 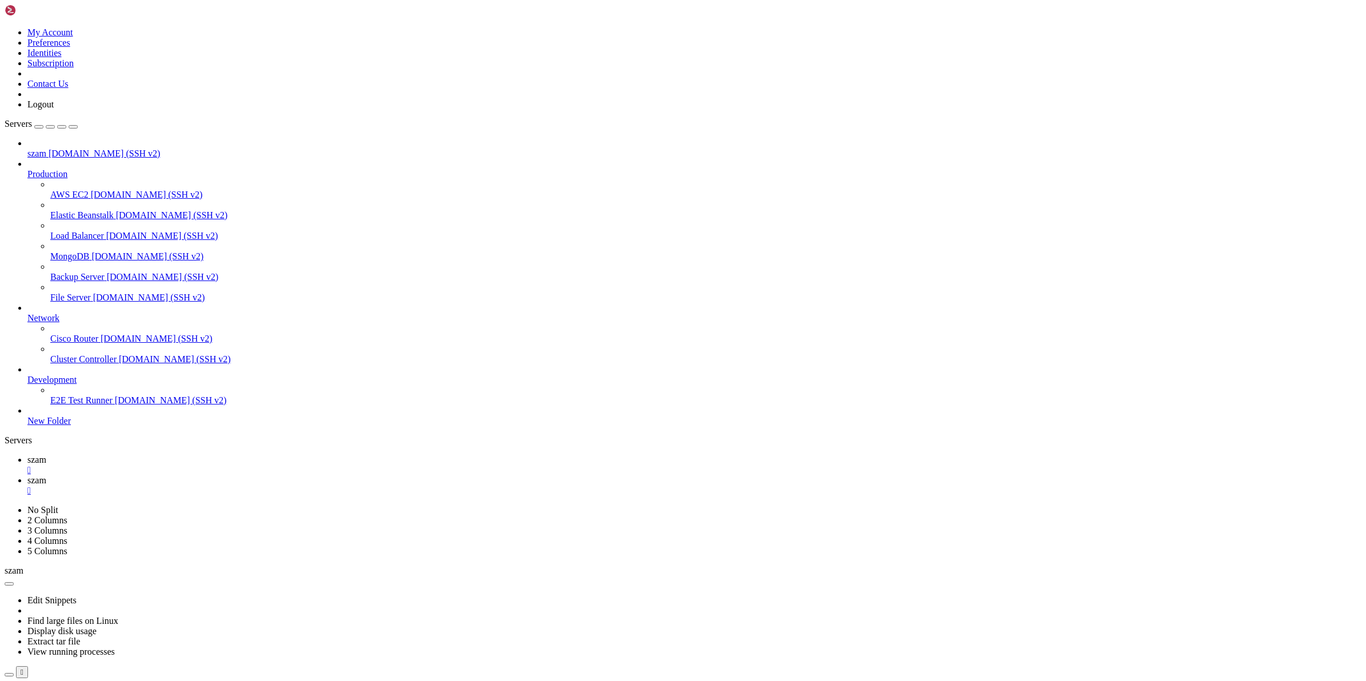 What do you see at coordinates (695, 334) in the screenshot?
I see `li: Network` at bounding box center [695, 334].